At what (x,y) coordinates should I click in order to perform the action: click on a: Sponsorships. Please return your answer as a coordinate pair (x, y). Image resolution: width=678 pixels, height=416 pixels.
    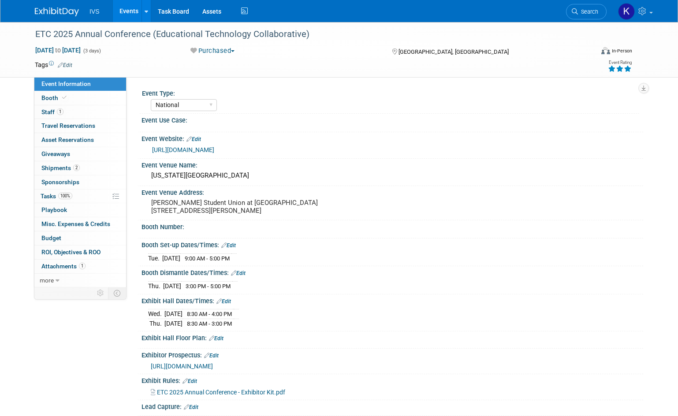
    Looking at the image, I should click on (80, 182).